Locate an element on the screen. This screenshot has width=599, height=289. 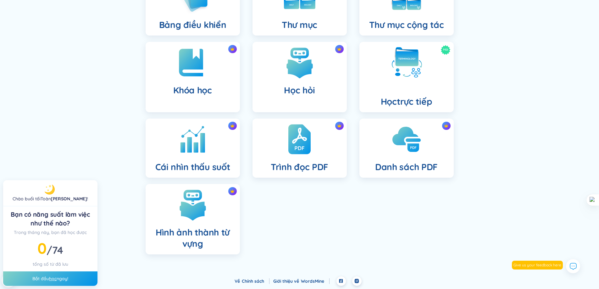
font: Giới thiệu về is located at coordinates (286, 281).